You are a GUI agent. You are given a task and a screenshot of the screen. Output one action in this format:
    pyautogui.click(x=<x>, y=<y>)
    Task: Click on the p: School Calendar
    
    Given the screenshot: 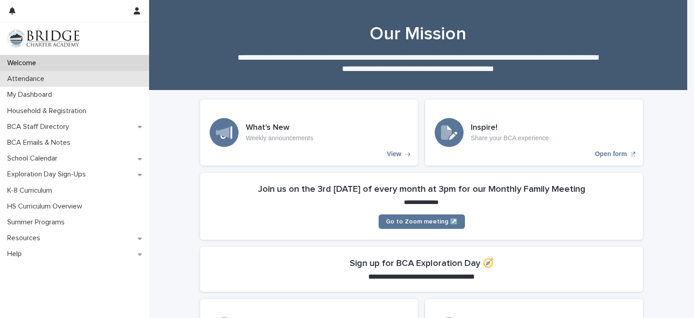 What is the action you would take?
    pyautogui.click(x=34, y=158)
    